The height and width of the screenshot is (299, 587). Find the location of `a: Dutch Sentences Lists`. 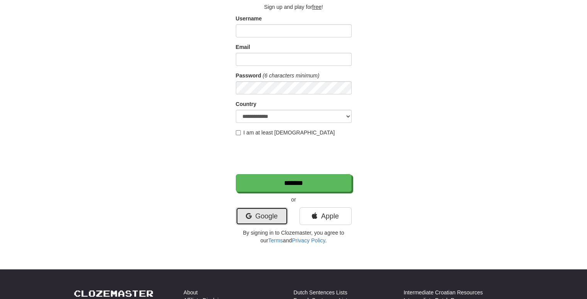

a: Dutch Sentences Lists is located at coordinates (320, 293).